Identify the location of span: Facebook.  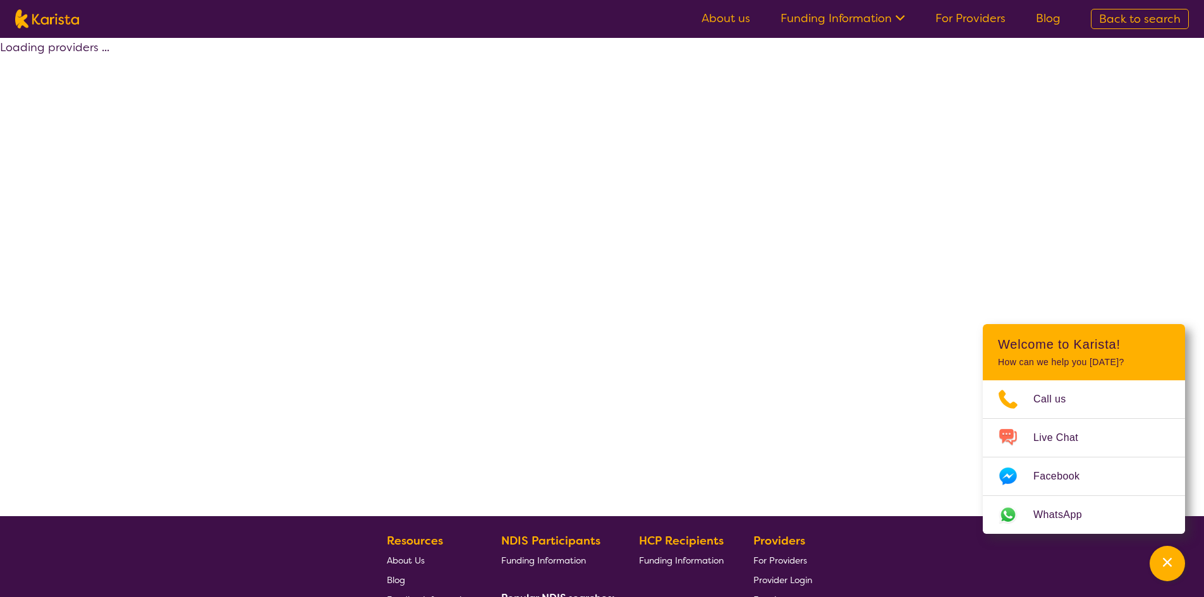
(1063, 476).